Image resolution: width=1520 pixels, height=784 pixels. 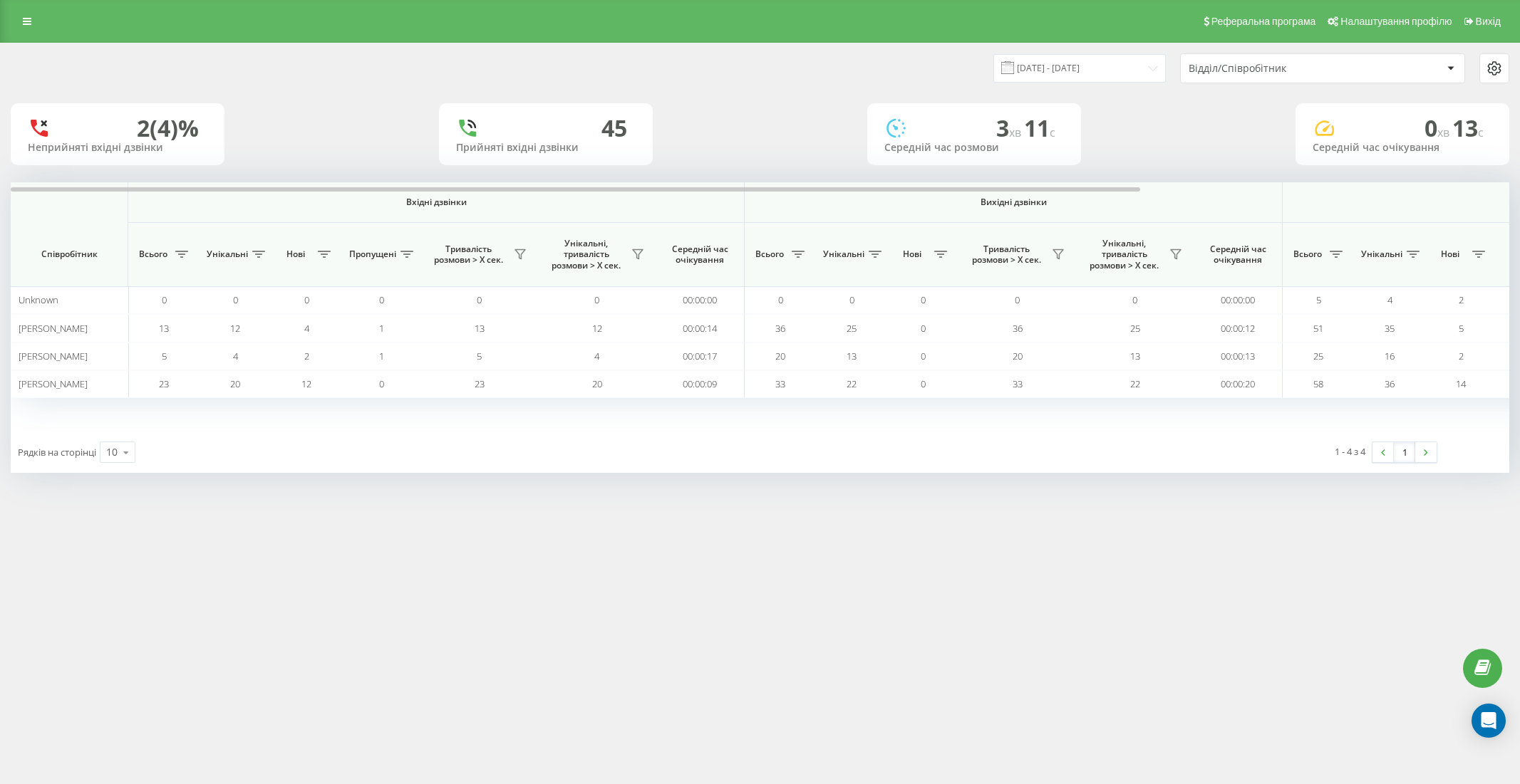 What do you see at coordinates (1396, 22) in the screenshot?
I see `span: Налаштування профілю` at bounding box center [1396, 22].